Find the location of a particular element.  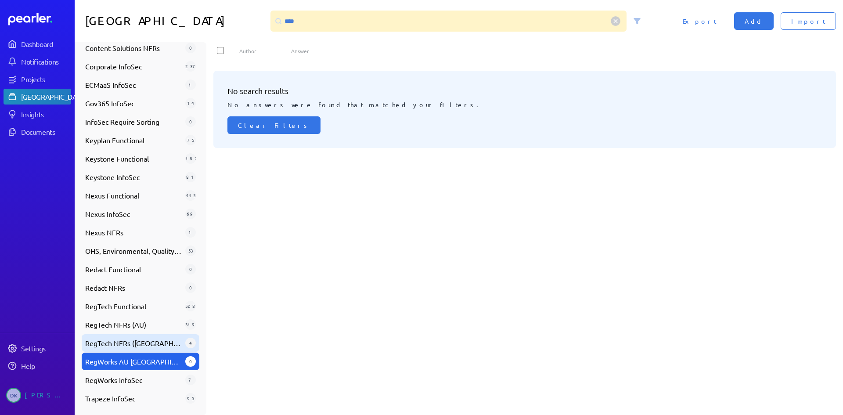

a: Documents is located at coordinates (37, 132).